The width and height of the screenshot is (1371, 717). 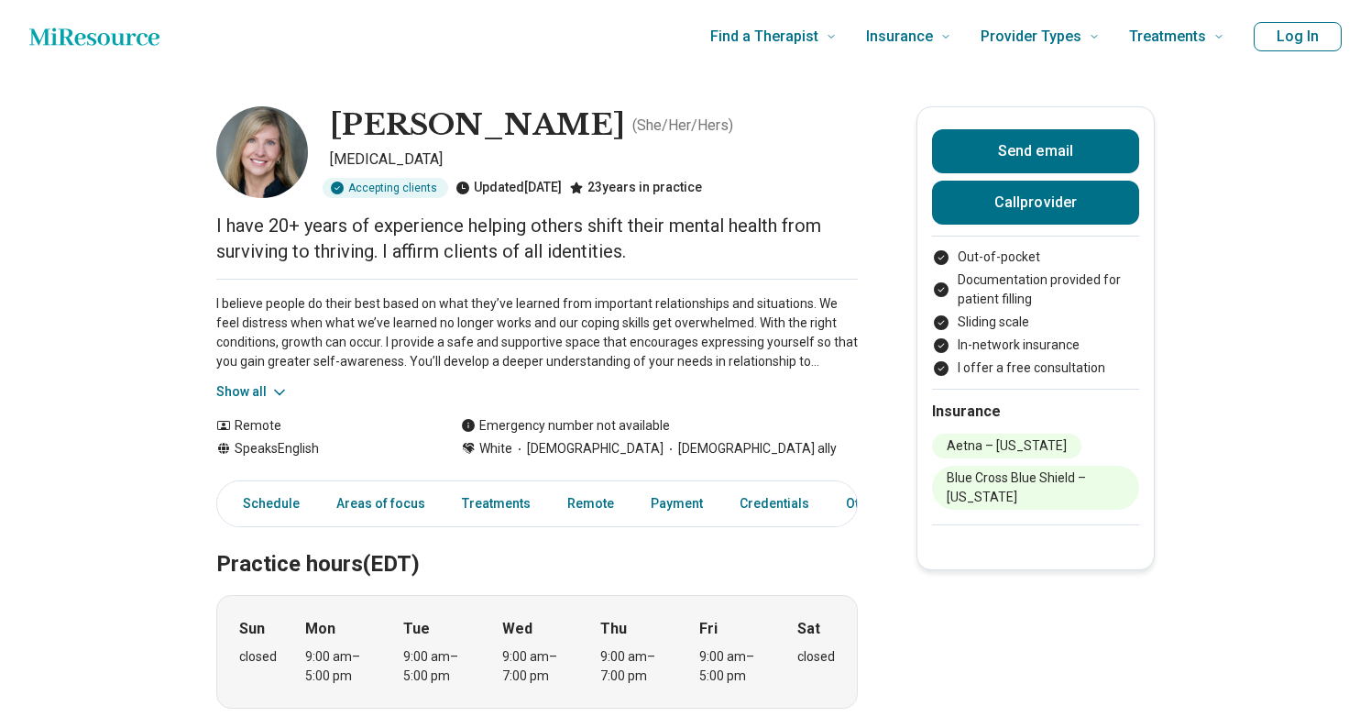 I want to click on p: I believe people do their best based on what they’ve learned from important relationships and sit..., so click(x=537, y=333).